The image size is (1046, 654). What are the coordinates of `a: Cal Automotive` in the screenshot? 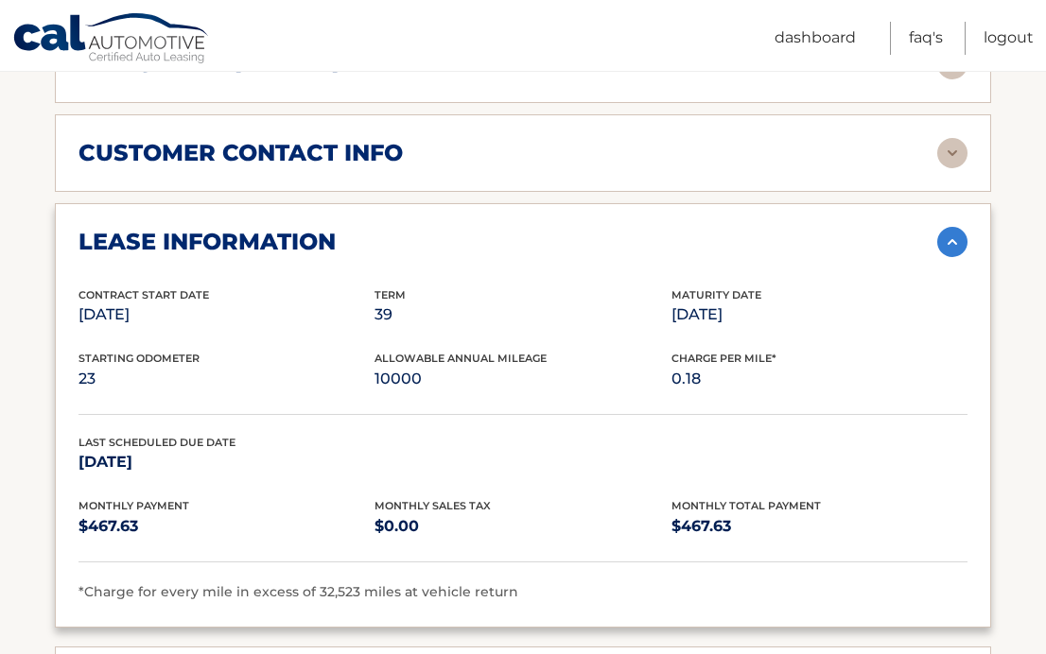 It's located at (112, 40).